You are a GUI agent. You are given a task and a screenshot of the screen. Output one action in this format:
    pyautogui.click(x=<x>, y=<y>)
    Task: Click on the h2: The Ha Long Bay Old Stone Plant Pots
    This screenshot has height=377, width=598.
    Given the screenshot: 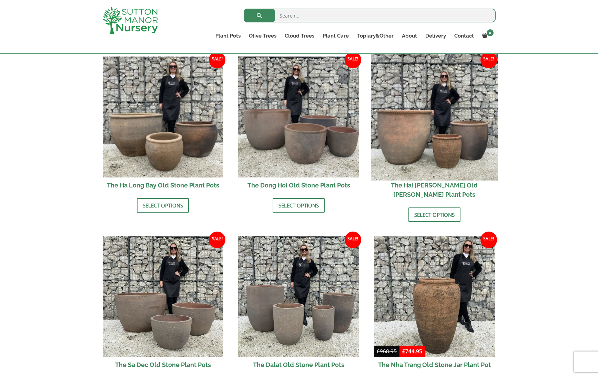 What is the action you would take?
    pyautogui.click(x=163, y=185)
    